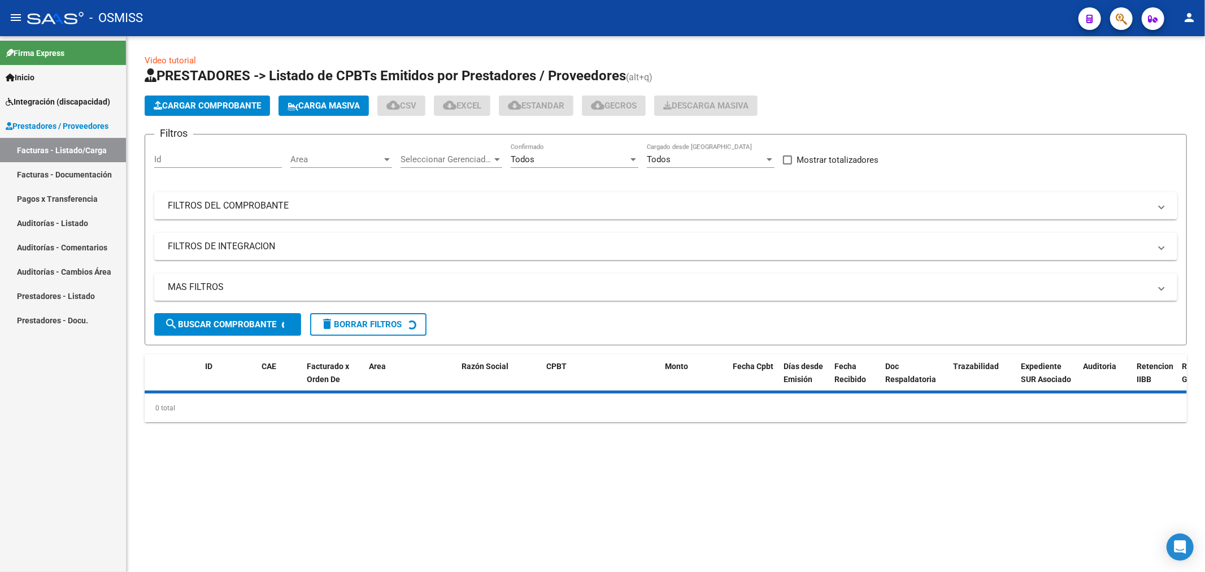  What do you see at coordinates (462, 106) in the screenshot?
I see `button: EXCEL` at bounding box center [462, 106].